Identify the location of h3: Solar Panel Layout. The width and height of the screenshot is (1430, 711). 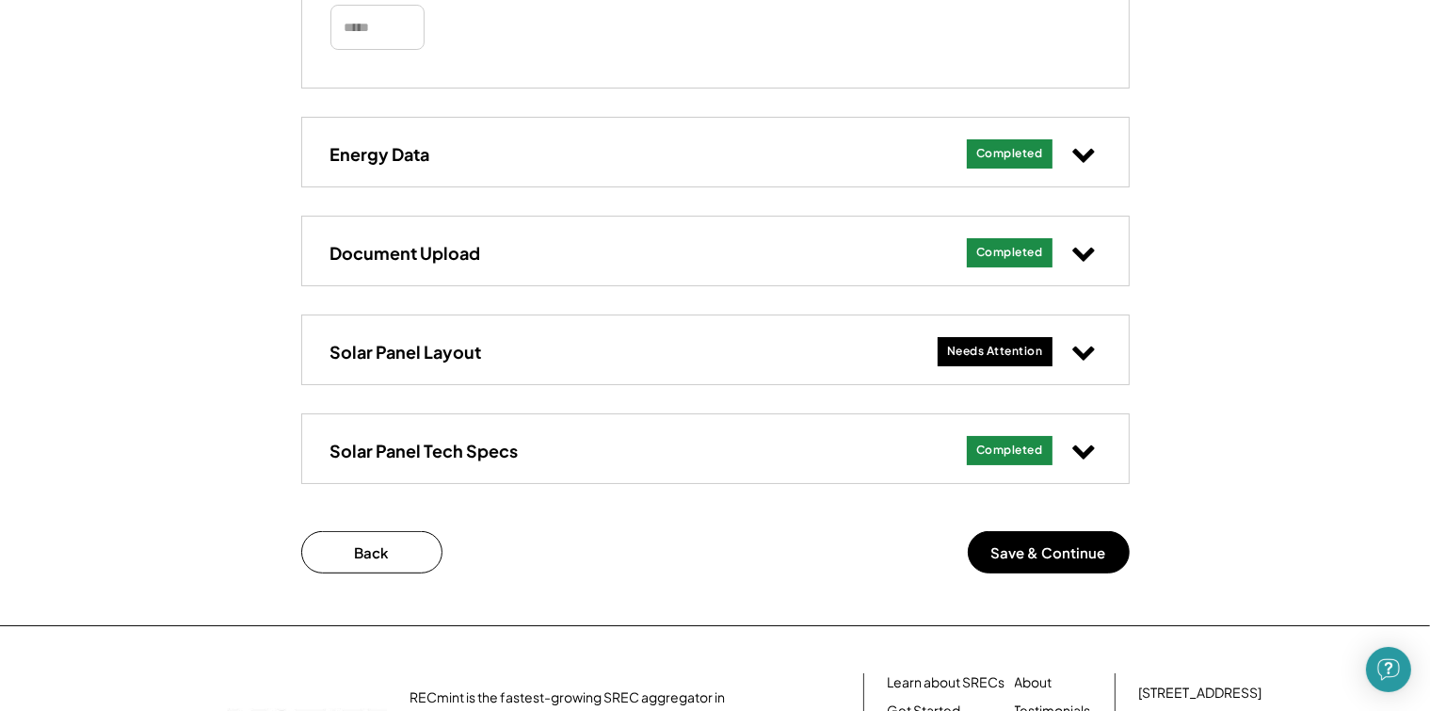
(406, 351).